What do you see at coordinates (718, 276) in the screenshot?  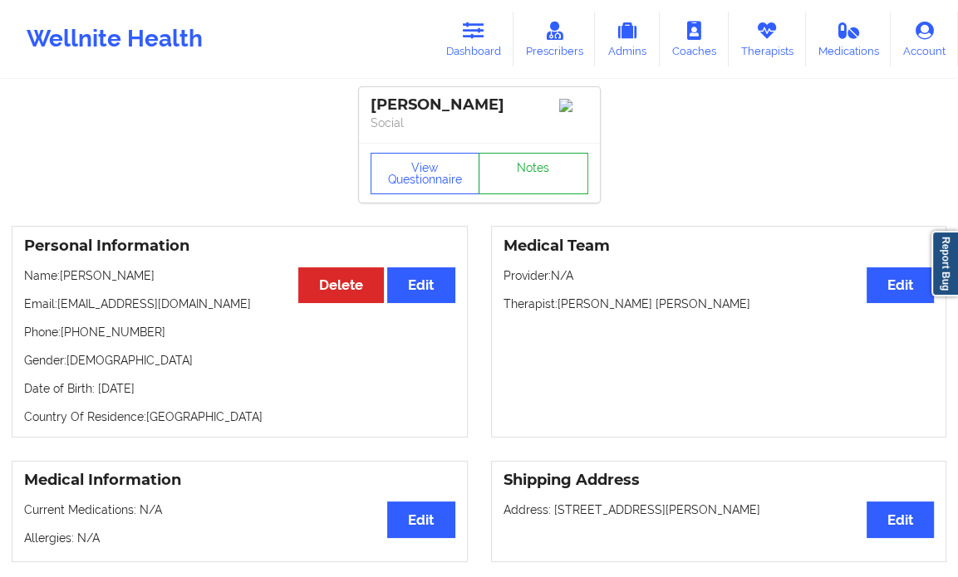 I see `p: Provider: N/A` at bounding box center [718, 276].